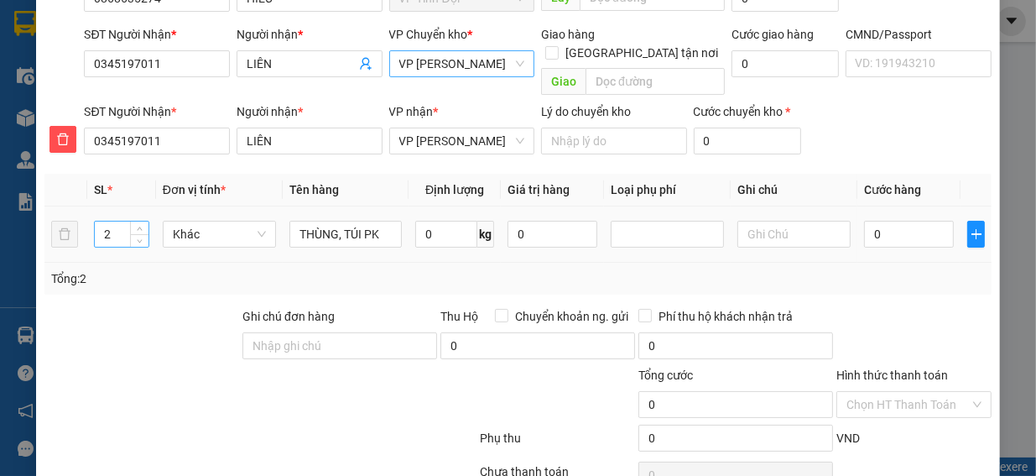 The image size is (1036, 476). I want to click on span: Thu Hộ, so click(459, 316).